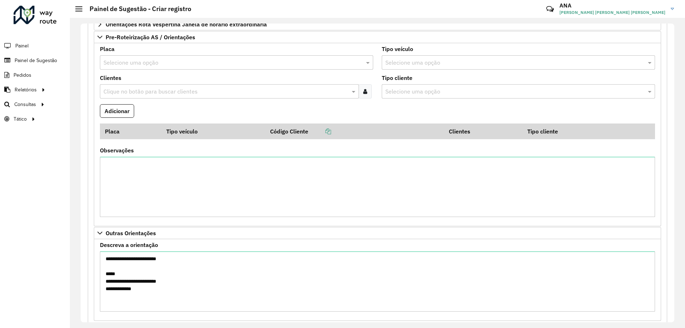 This screenshot has width=685, height=328. What do you see at coordinates (354, 131) in the screenshot?
I see `th: Código Cliente` at bounding box center [354, 131].